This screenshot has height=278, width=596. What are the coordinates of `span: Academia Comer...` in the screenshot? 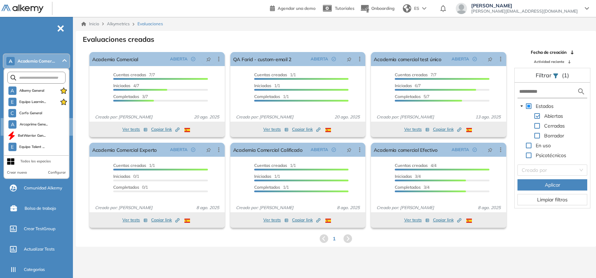 It's located at (36, 61).